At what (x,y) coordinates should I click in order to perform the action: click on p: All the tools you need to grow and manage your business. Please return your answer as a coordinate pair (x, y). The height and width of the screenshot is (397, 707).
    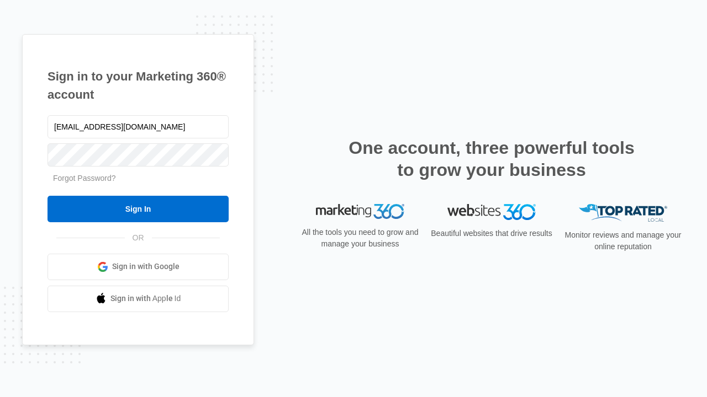
    Looking at the image, I should click on (360, 238).